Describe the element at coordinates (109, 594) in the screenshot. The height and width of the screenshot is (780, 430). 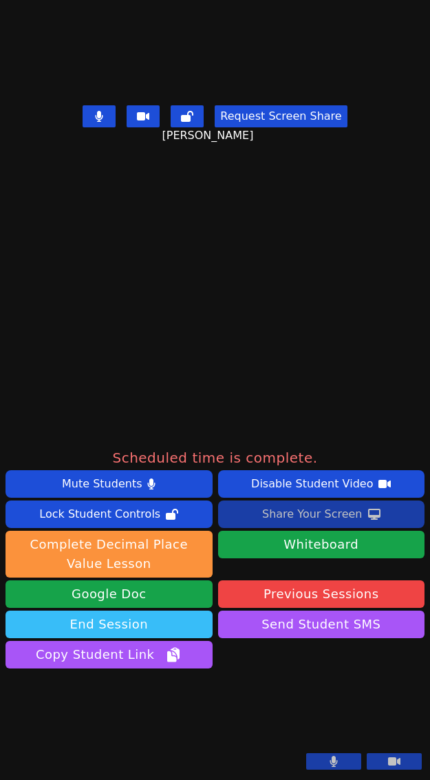
I see `a: Google Doc` at that location.